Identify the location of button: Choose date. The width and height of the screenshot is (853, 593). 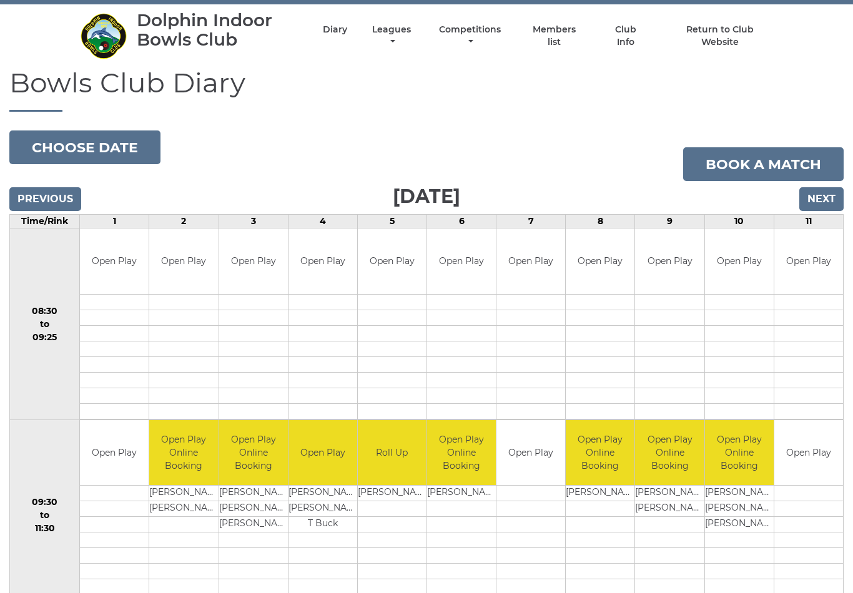
(85, 147).